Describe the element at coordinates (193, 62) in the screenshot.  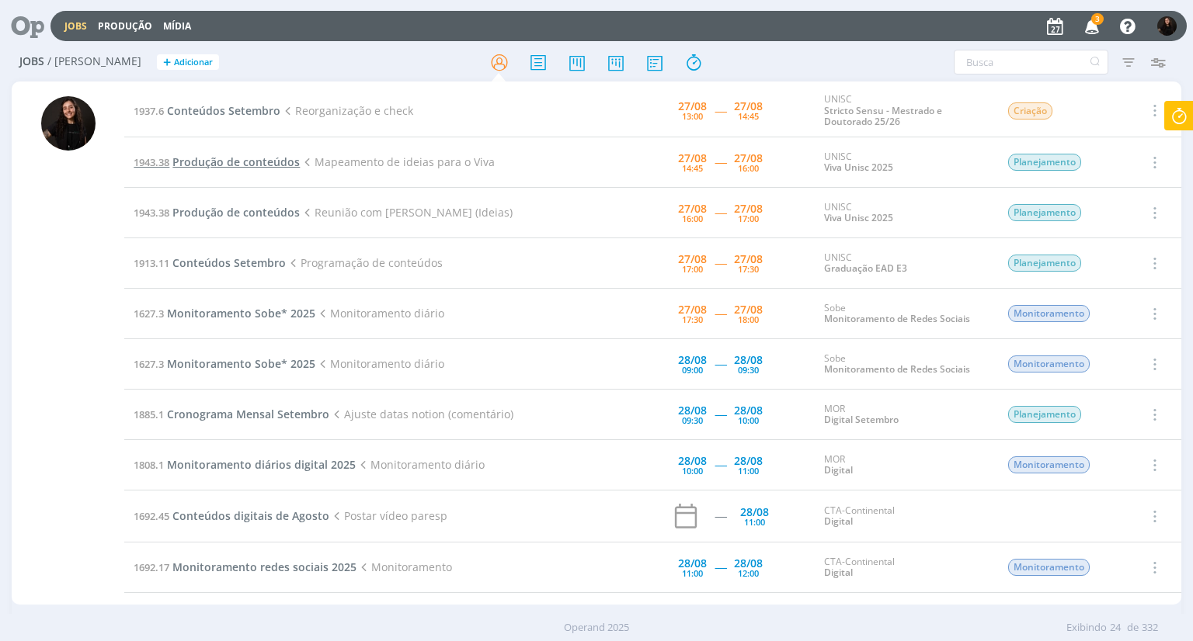
I see `span: Adicionar` at that location.